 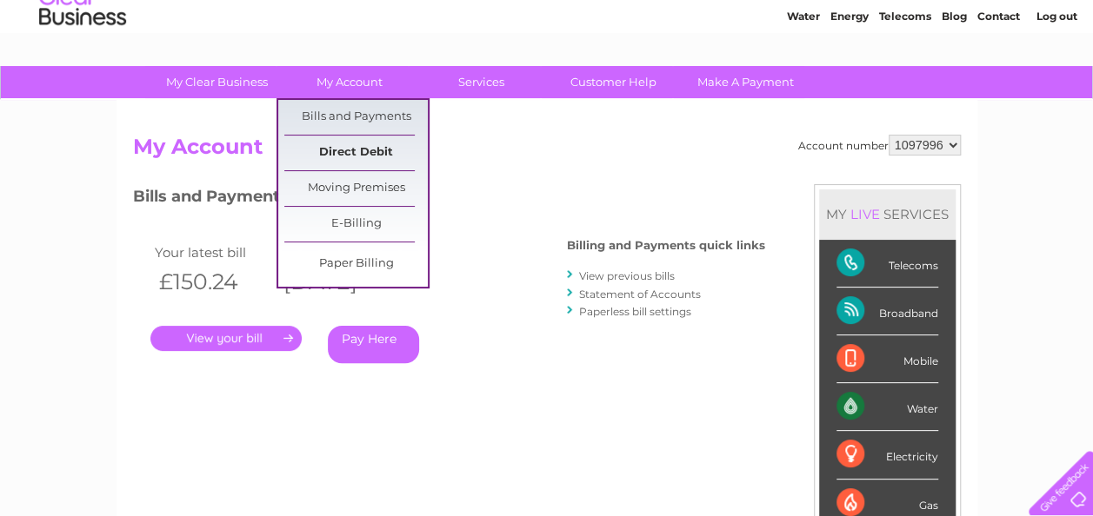 I want to click on h2: My Account, so click(x=547, y=151).